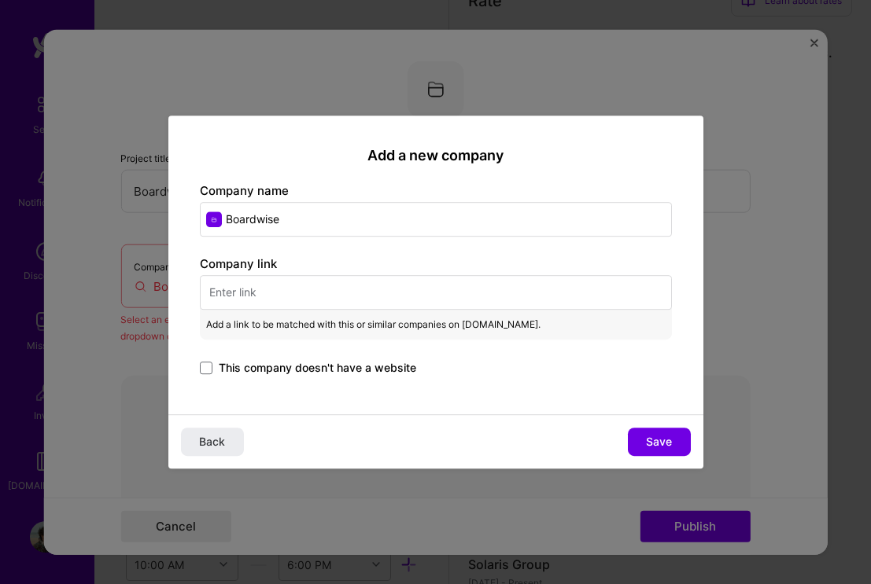 This screenshot has width=871, height=584. Describe the element at coordinates (212, 442) in the screenshot. I see `button: Back` at that location.